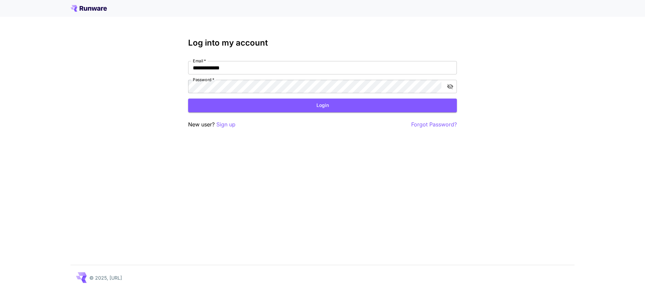  What do you see at coordinates (203, 80) in the screenshot?
I see `label: Password` at bounding box center [203, 80].